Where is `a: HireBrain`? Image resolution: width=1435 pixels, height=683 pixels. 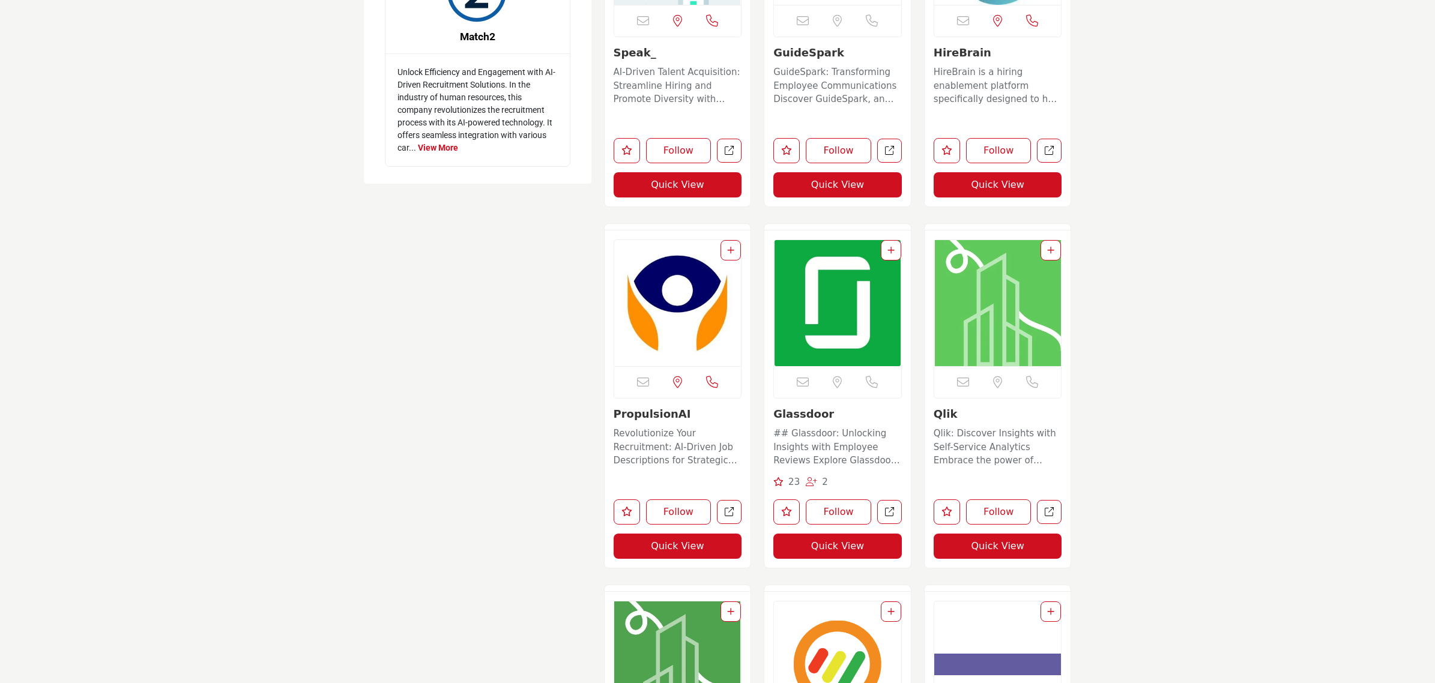 a: HireBrain is located at coordinates (963, 52).